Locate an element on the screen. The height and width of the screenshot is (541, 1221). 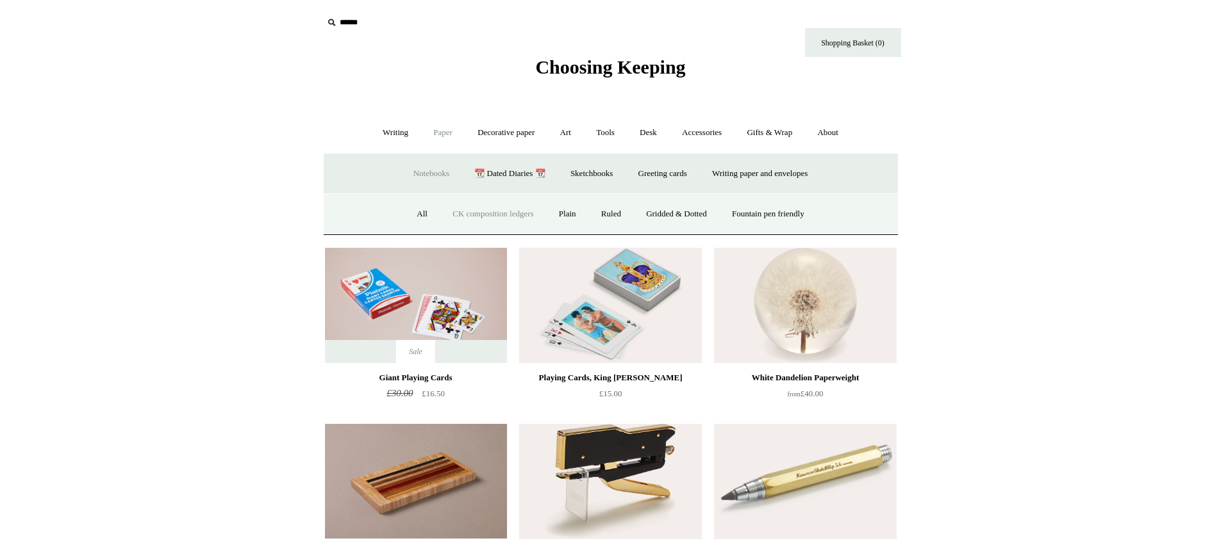
a: Accessories is located at coordinates (702, 133).